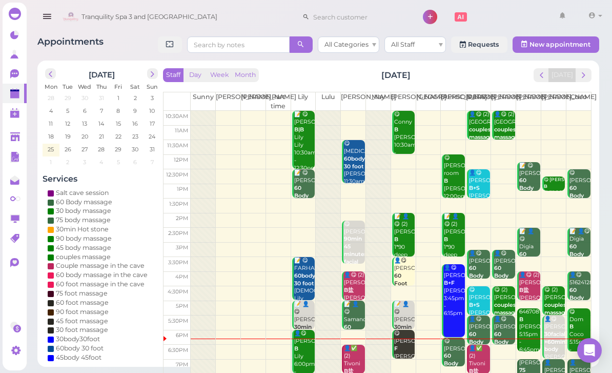  What do you see at coordinates (506, 308) in the screenshot?
I see `b: couples massage` at bounding box center [506, 308].